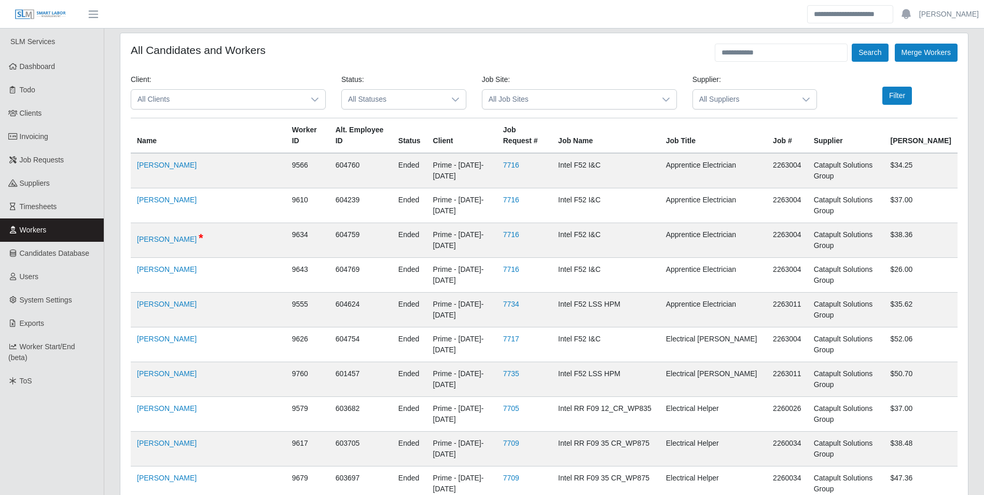  Describe the element at coordinates (360, 275) in the screenshot. I see `td: 604769` at that location.